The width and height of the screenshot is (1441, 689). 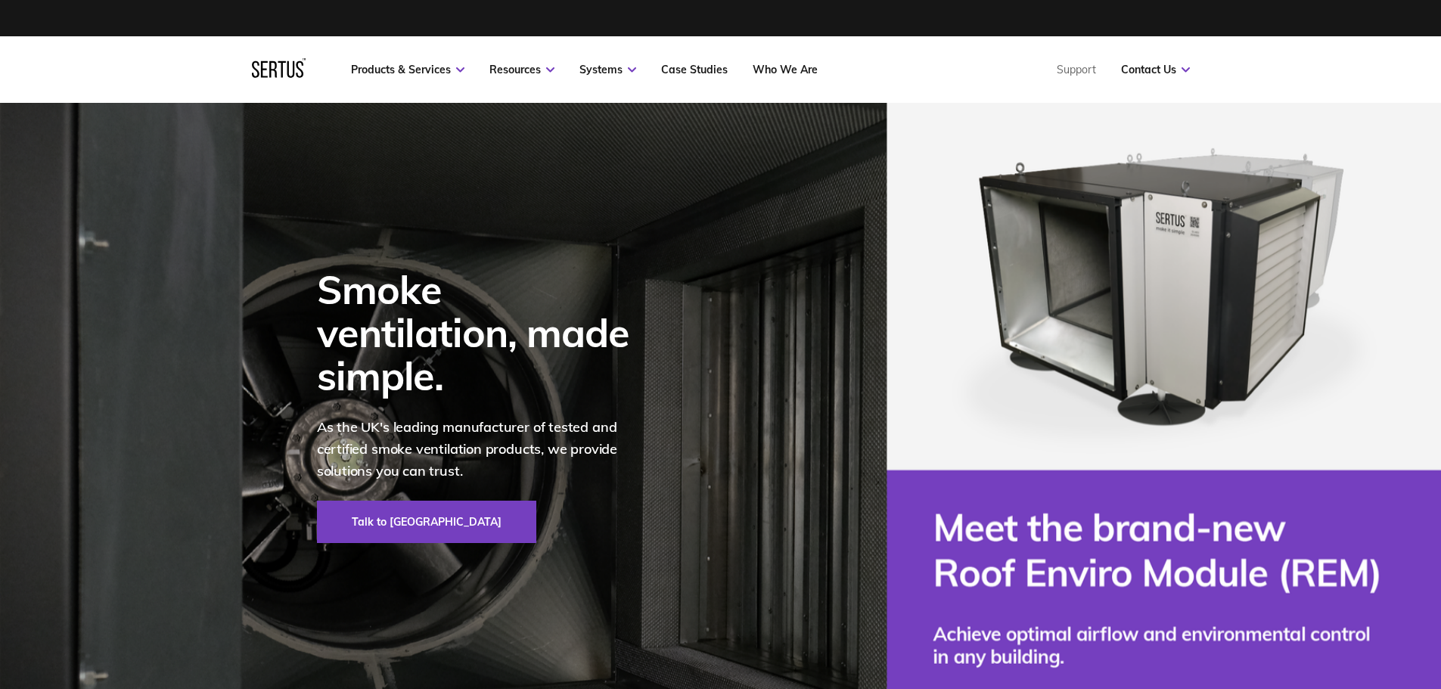 I want to click on div: Smoke ventilation, made simple., so click(x=483, y=333).